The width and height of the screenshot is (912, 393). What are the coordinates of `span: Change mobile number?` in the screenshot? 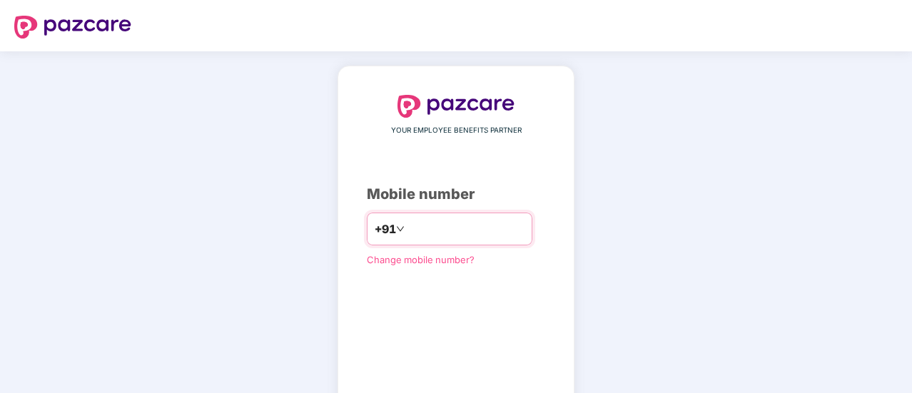 It's located at (420, 260).